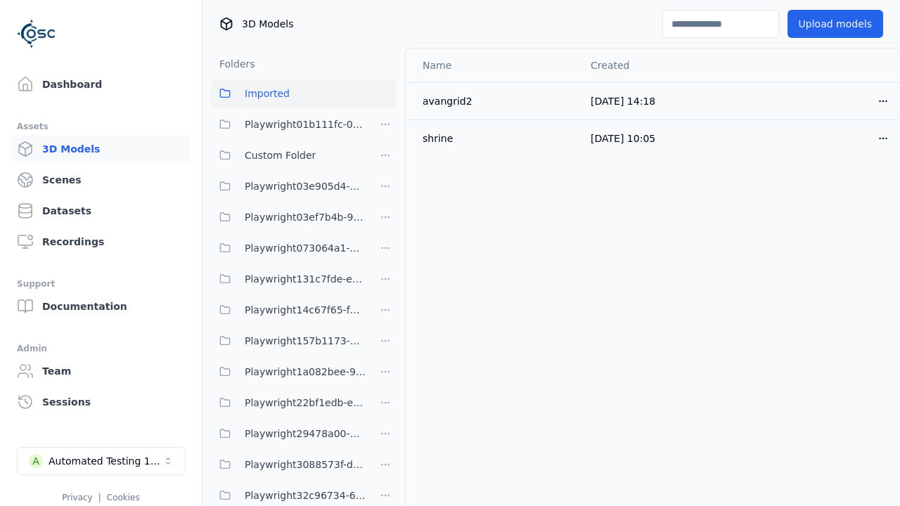  Describe the element at coordinates (105, 461) in the screenshot. I see `div: Automated Testing 1 - Playwright` at that location.